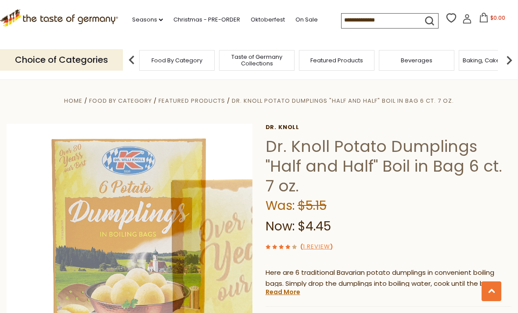 The image size is (518, 313). Describe the element at coordinates (132, 60) in the screenshot. I see `img: previous arrow` at that location.